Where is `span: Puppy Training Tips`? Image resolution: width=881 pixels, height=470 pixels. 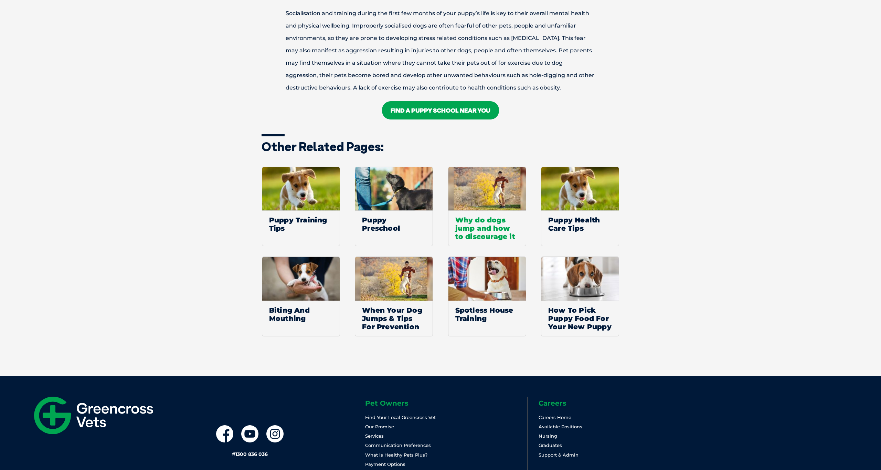
span: Puppy Training Tips is located at coordinates (301, 224).